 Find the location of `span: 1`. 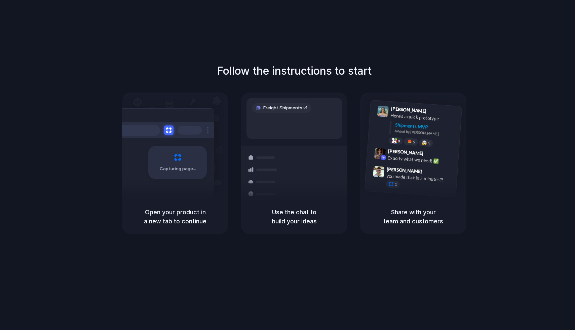

span: 1 is located at coordinates (396, 184).